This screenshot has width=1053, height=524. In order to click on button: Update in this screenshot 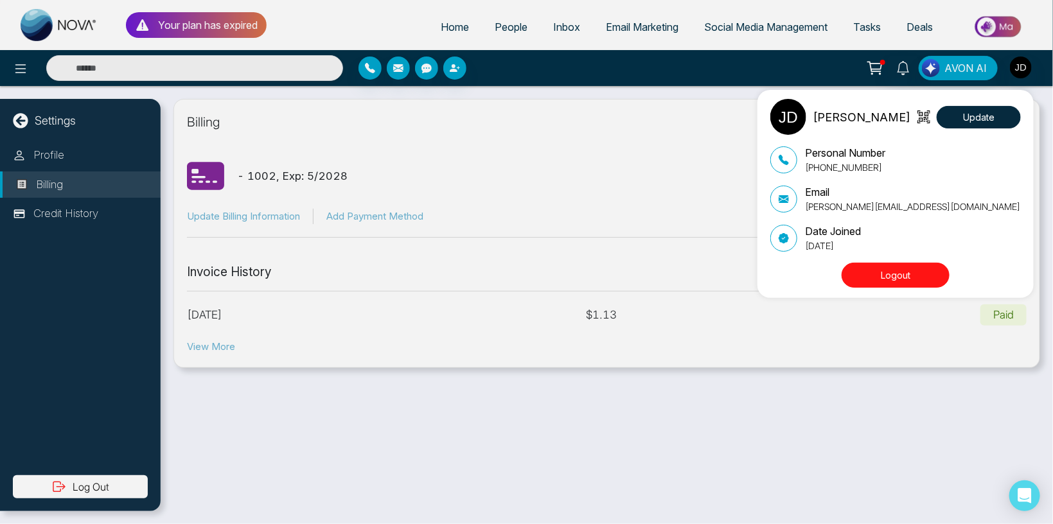, I will do `click(979, 117)`.